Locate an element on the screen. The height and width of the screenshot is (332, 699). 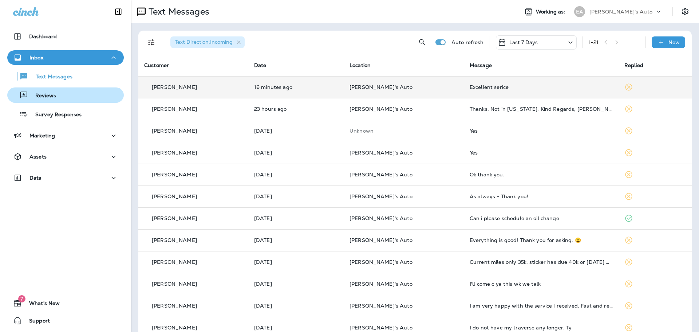
div: I'll come c ya this wk we talk is located at coordinates (541, 284).